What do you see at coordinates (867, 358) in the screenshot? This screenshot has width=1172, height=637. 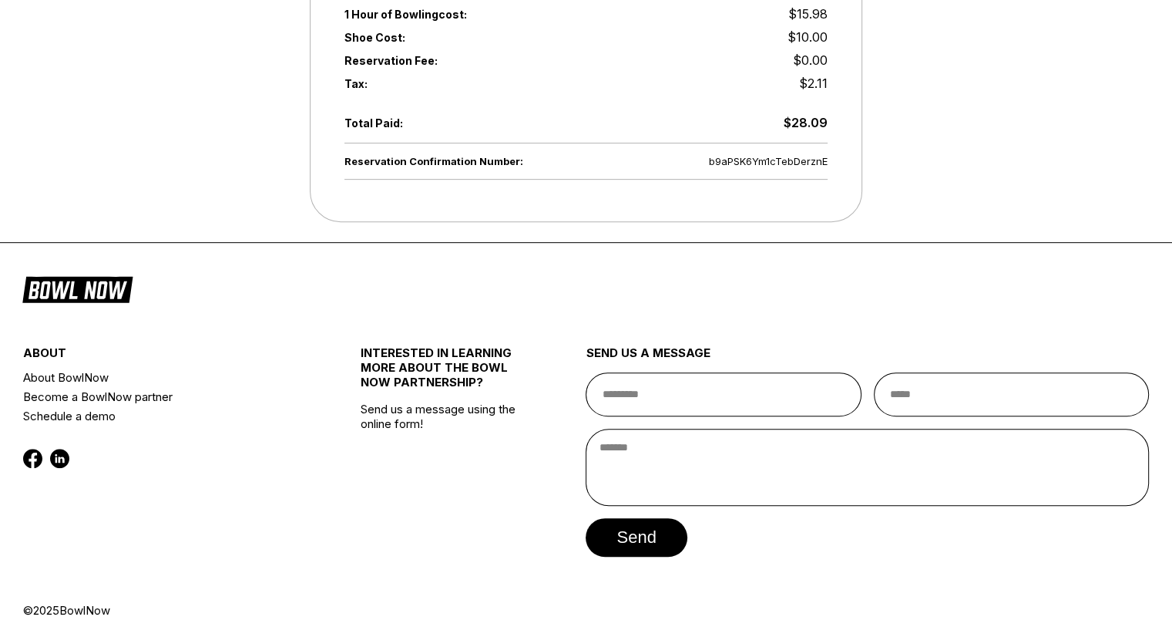 I see `div: send us a message` at bounding box center [867, 358].